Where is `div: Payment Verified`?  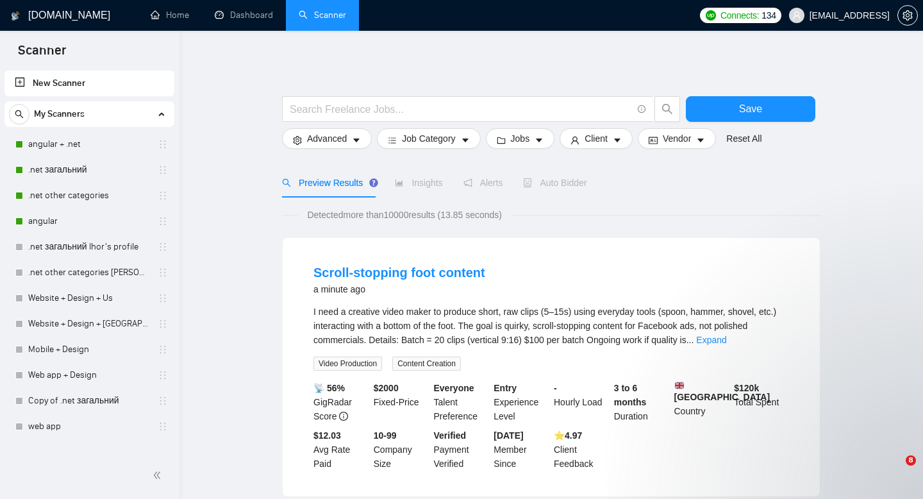
div: Payment Verified is located at coordinates (461, 449).